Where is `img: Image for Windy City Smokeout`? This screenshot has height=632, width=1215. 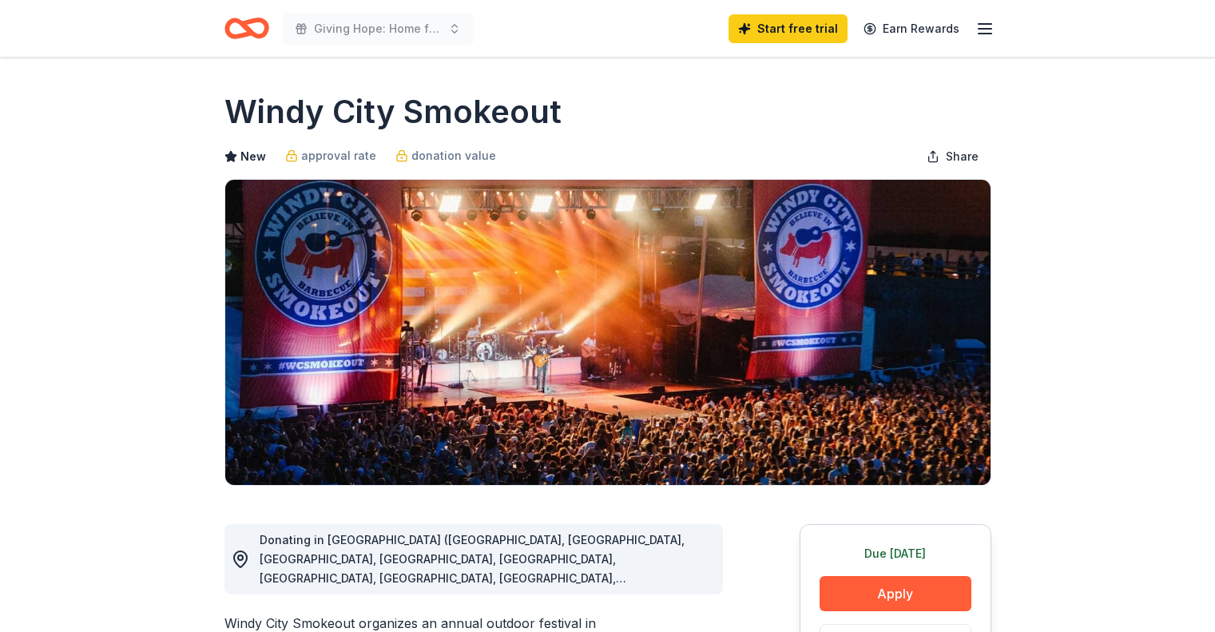 img: Image for Windy City Smokeout is located at coordinates (608, 332).